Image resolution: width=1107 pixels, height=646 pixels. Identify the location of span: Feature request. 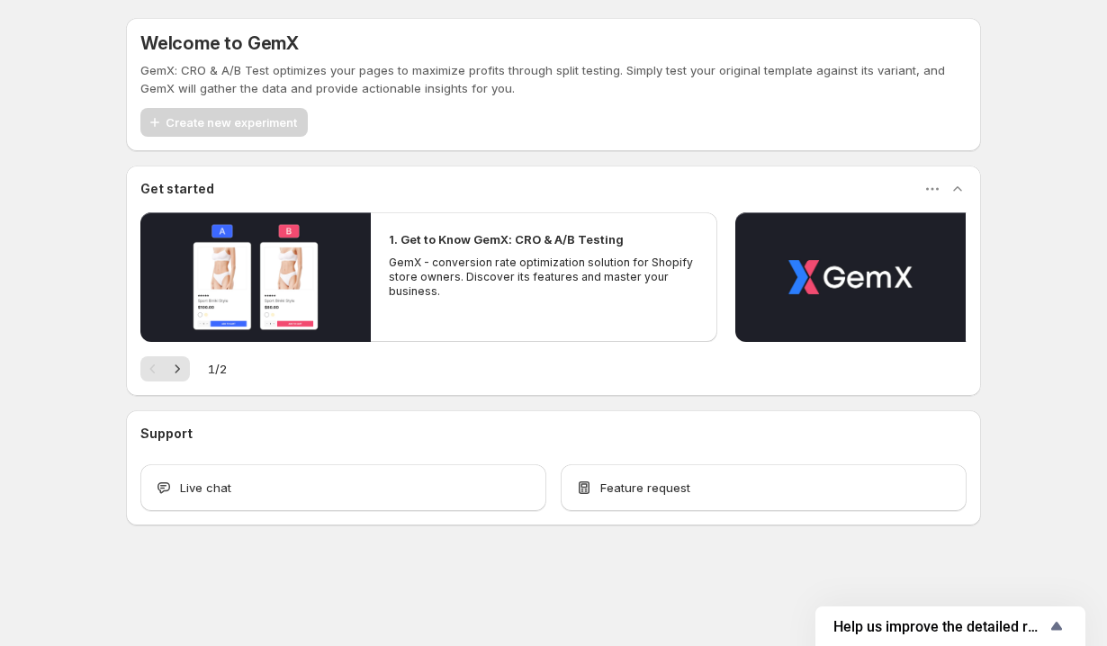
(645, 488).